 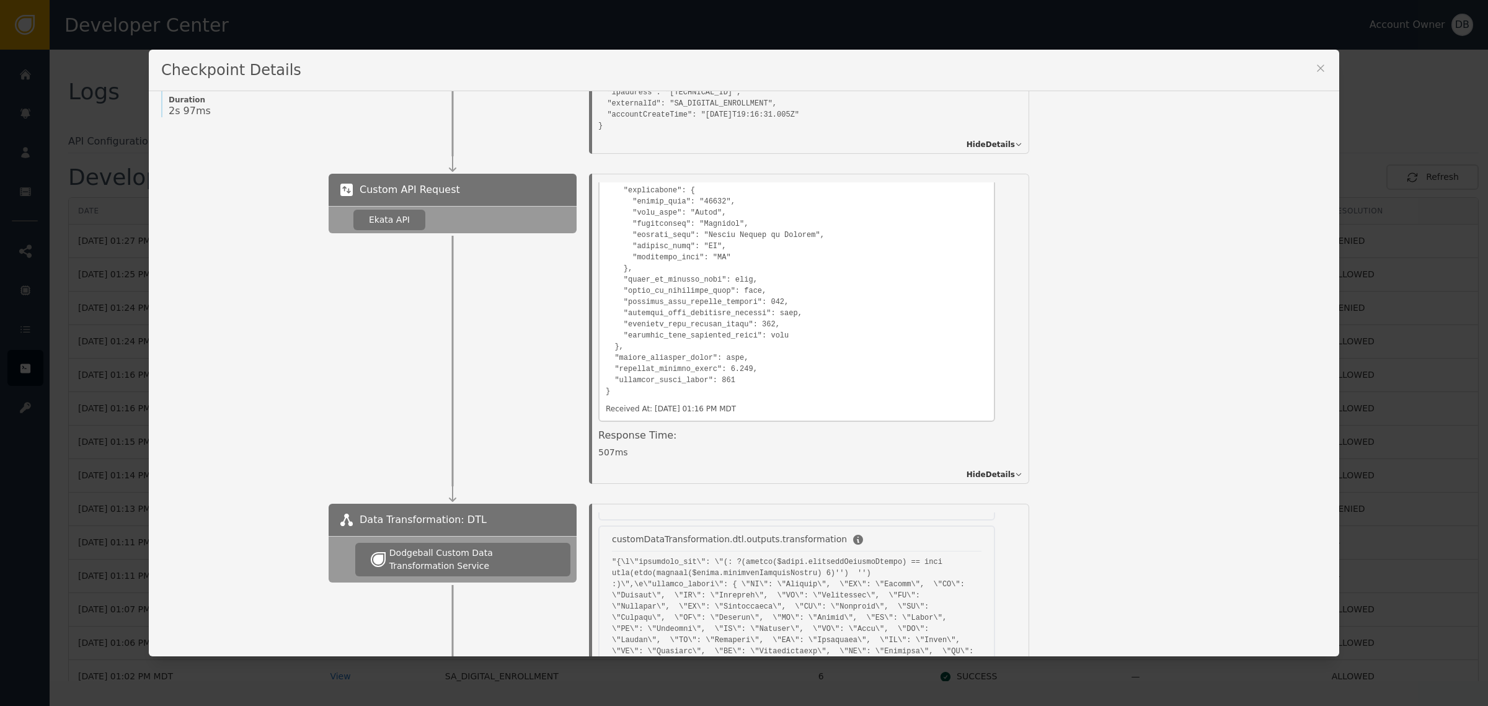 I want to click on div: Dodgeball Custom Data Transformation Service, so click(x=472, y=559).